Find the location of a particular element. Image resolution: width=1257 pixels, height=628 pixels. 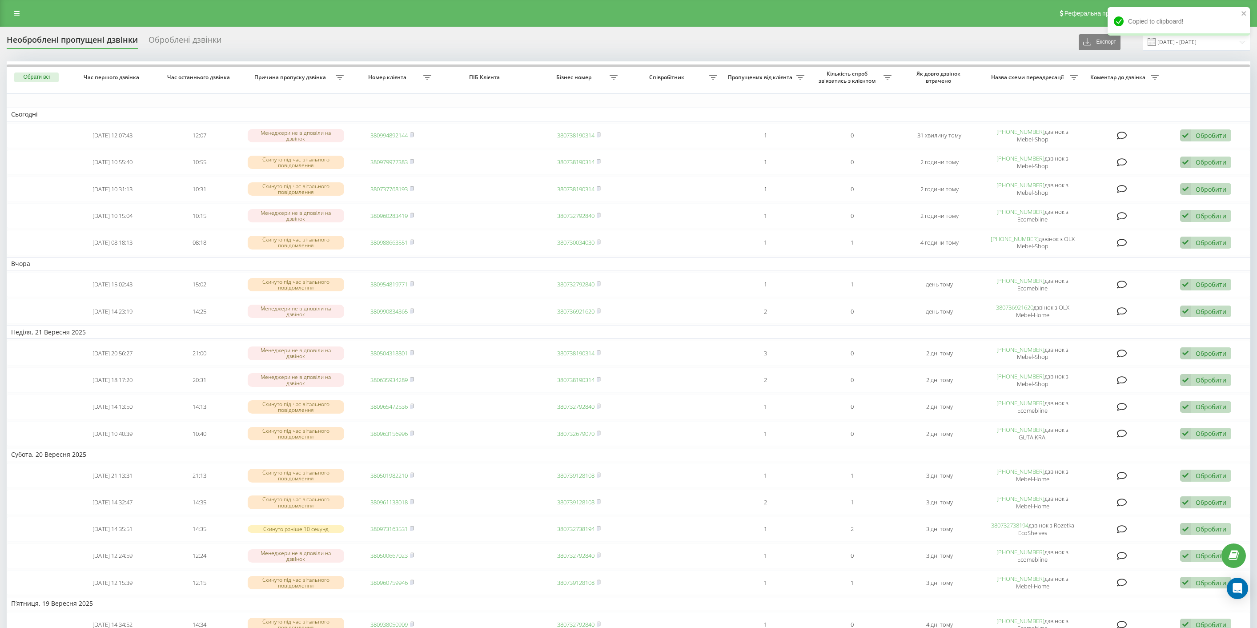

td: 3 is located at coordinates (765, 353).